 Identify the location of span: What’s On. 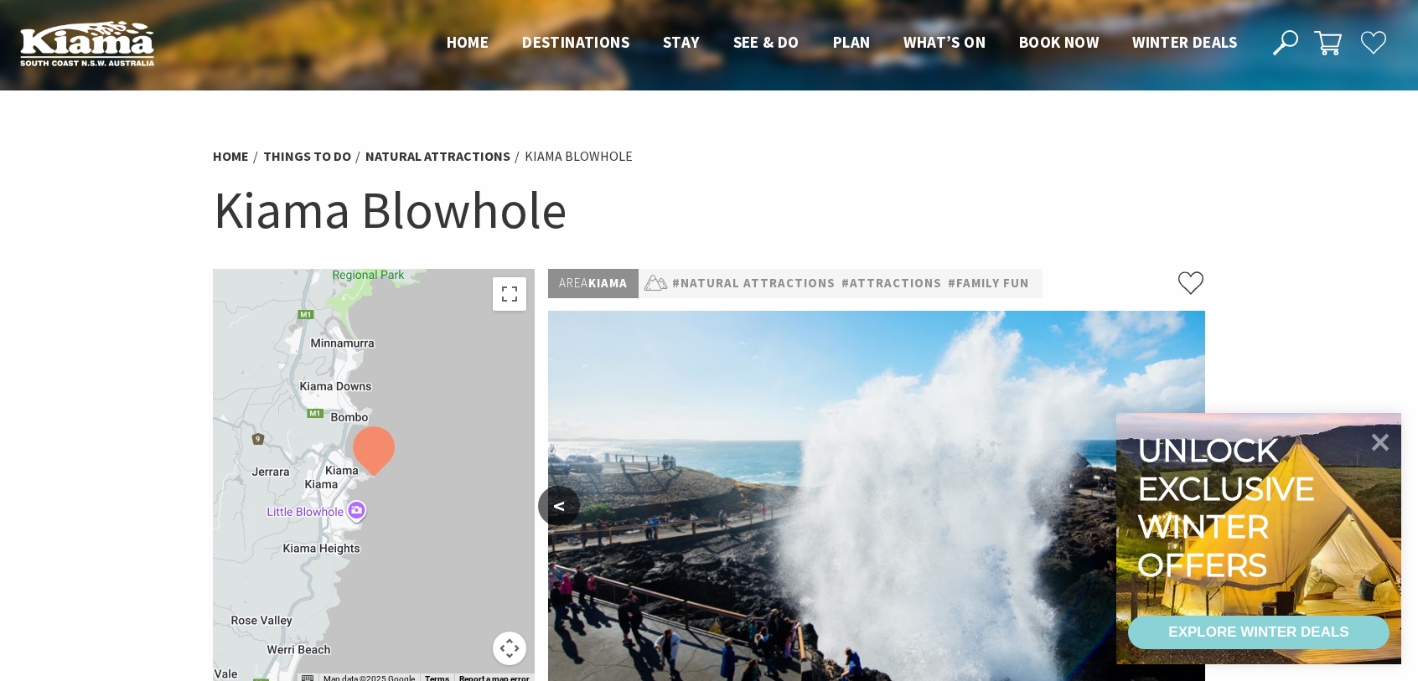
(944, 42).